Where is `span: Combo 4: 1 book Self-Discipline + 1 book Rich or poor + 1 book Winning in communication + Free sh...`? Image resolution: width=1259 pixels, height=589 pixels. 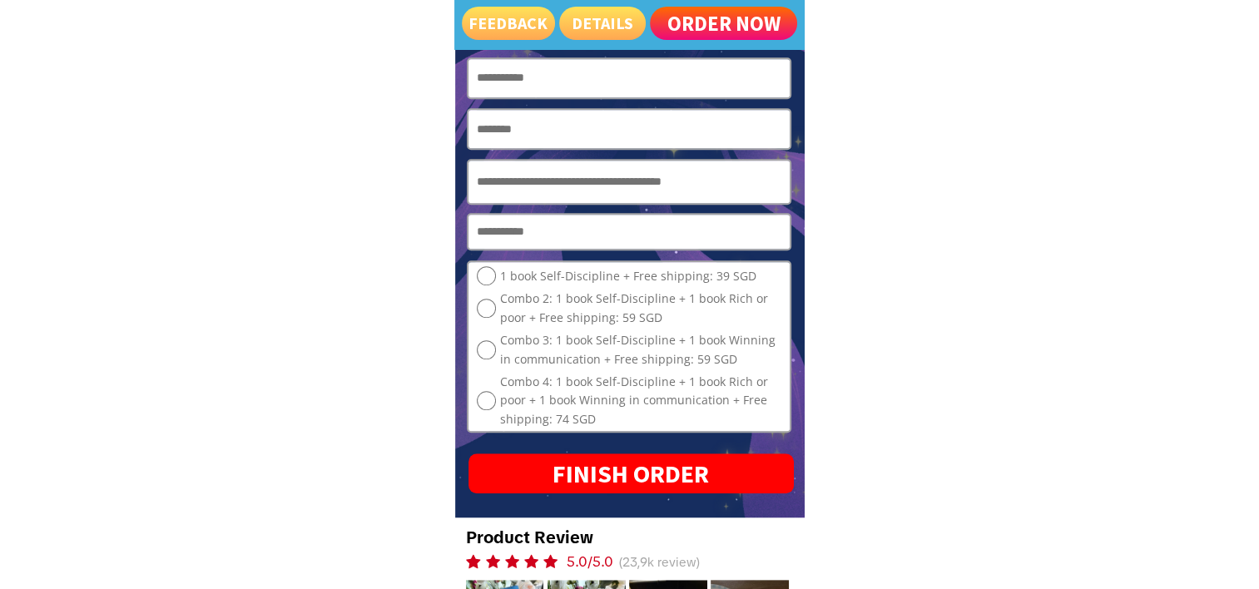
span: Combo 4: 1 book Self-Discipline + 1 book Rich or poor + 1 book Winning in communication + Free sh... is located at coordinates (641, 400).